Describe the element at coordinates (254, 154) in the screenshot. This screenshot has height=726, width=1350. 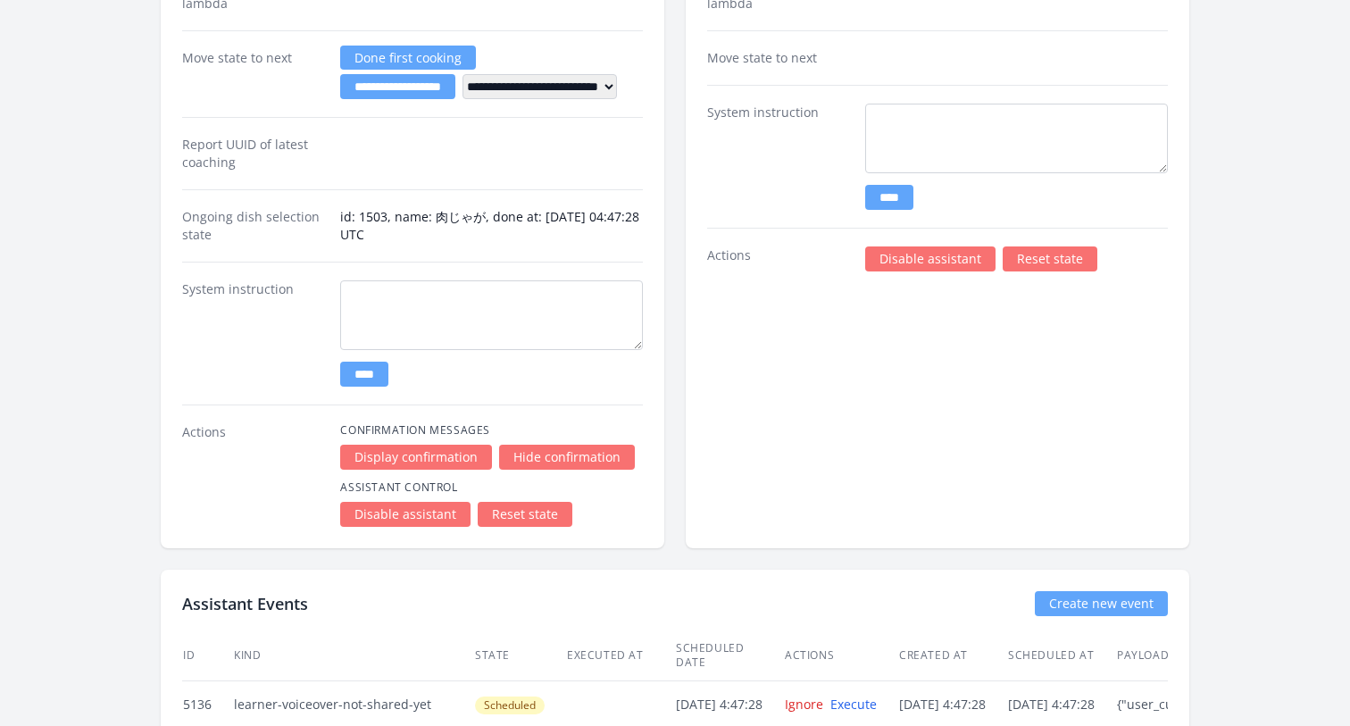
I see `dt: Report UUID of latest coaching` at that location.